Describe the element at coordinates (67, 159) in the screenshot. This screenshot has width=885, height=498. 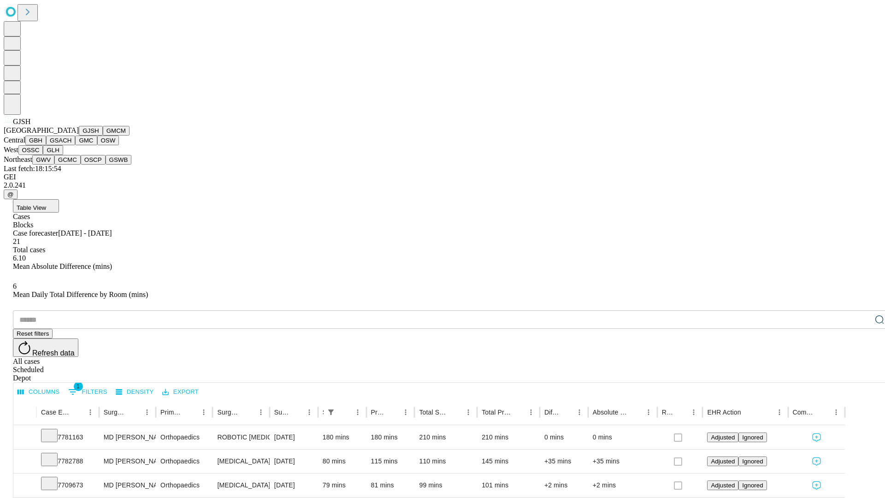
I see `button: GCMC` at that location.